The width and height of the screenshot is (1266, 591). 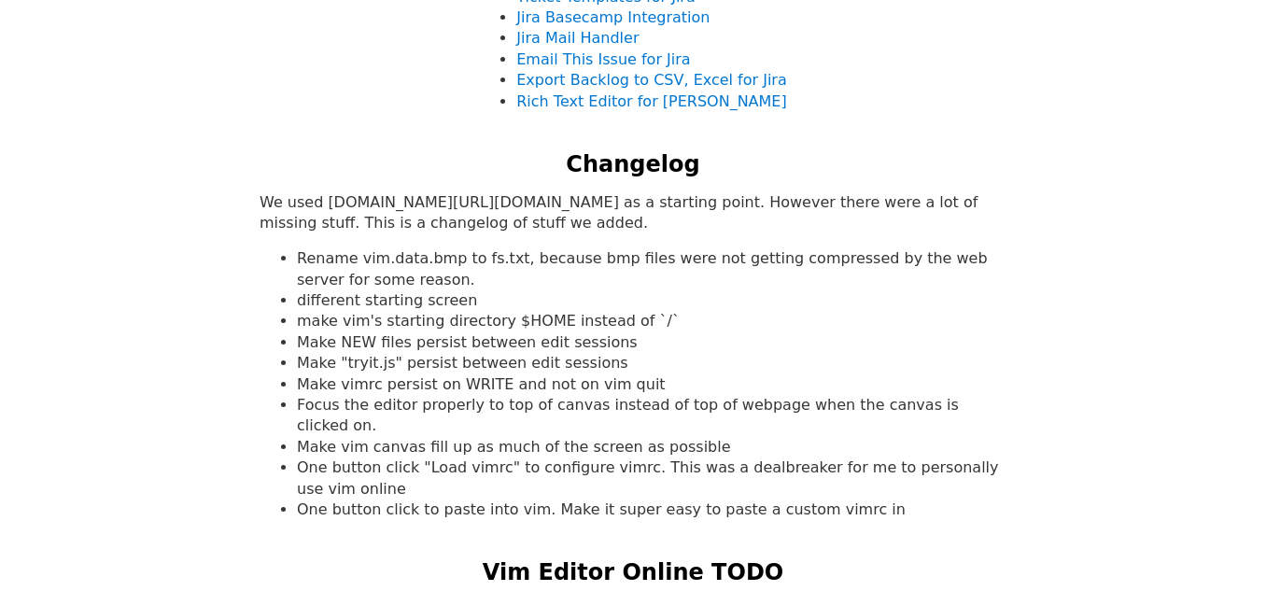 What do you see at coordinates (652, 385) in the screenshot?
I see `li: Make vimrc persist on WRITE and not on vim quit` at bounding box center [652, 385].